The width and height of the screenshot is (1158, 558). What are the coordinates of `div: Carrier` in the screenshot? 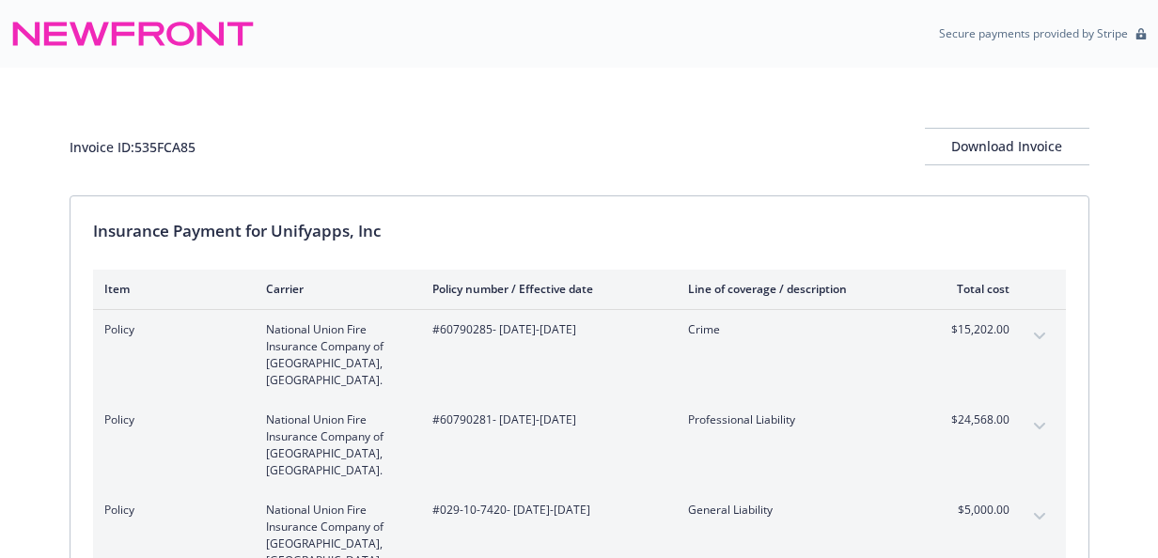 It's located at (334, 289).